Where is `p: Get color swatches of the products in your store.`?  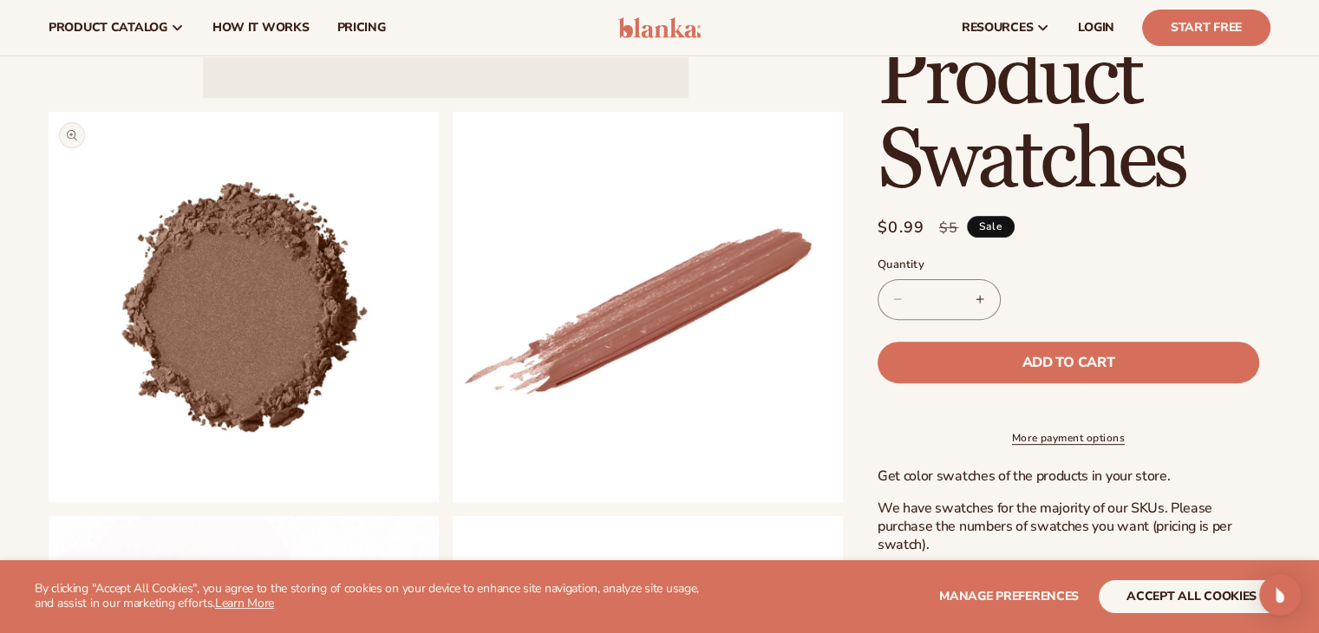
p: Get color swatches of the products in your store. is located at coordinates (1073, 476).